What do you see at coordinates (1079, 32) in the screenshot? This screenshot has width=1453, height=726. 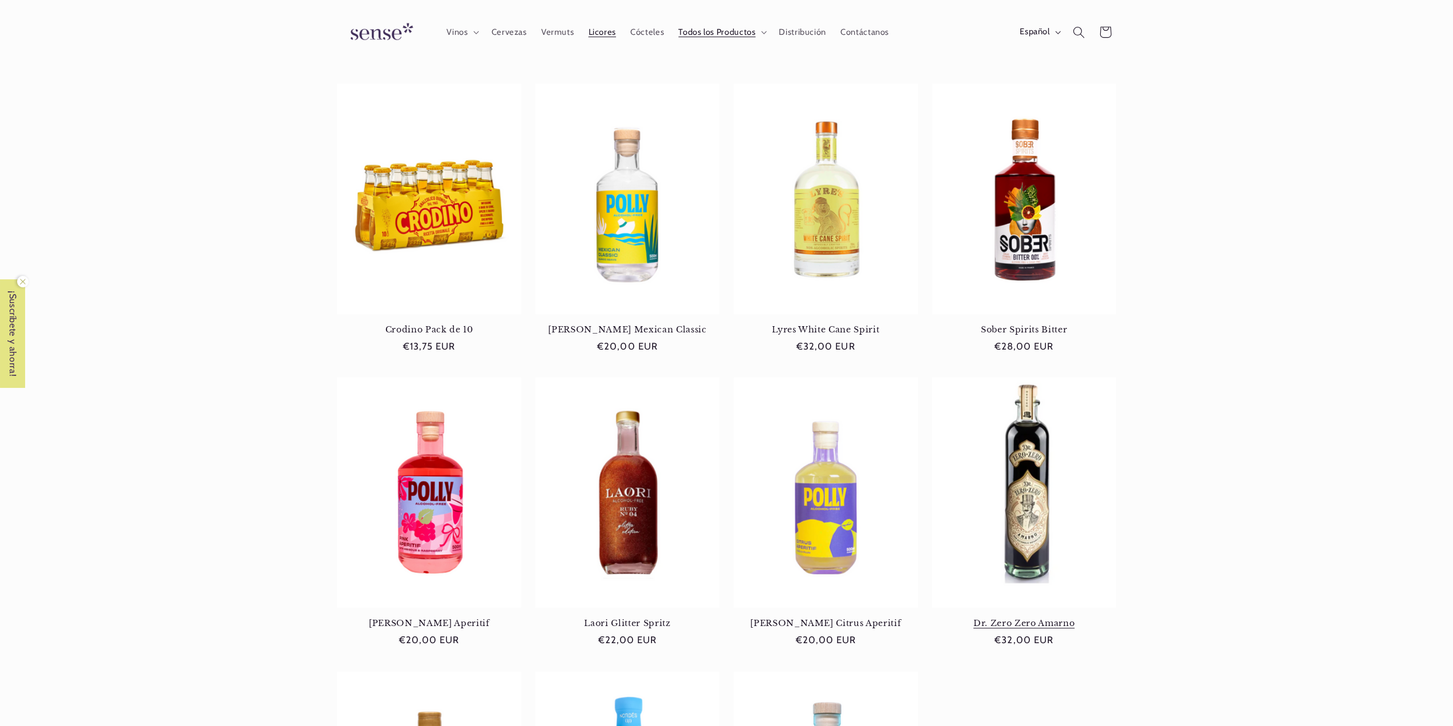 I see `summary: Búsqueda` at bounding box center [1079, 32].